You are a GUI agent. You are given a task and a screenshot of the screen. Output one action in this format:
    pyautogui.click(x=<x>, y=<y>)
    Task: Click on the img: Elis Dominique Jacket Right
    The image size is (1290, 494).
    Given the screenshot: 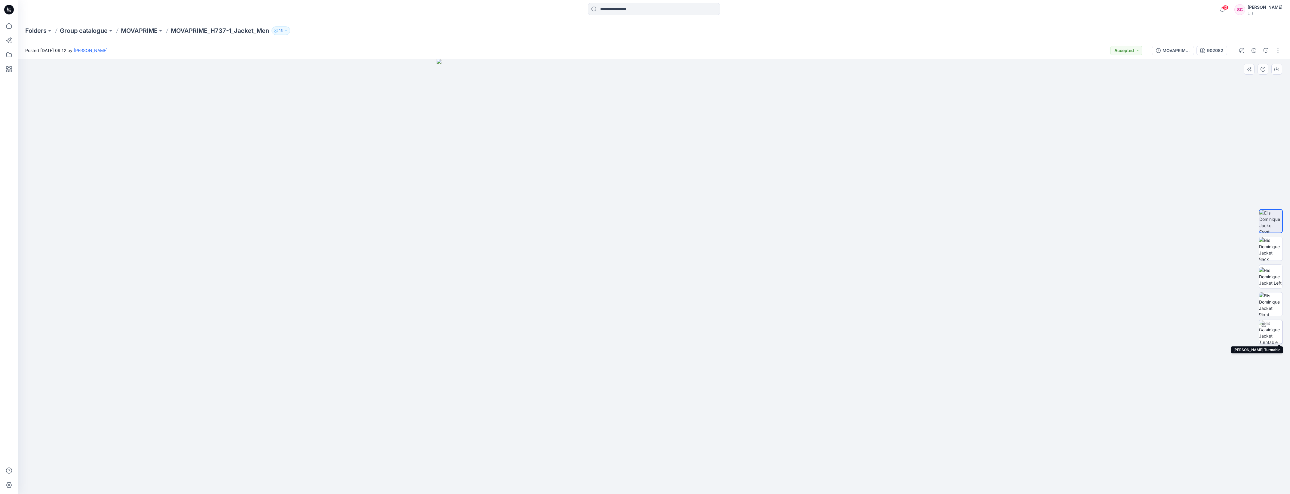 What is the action you would take?
    pyautogui.click(x=1271, y=304)
    